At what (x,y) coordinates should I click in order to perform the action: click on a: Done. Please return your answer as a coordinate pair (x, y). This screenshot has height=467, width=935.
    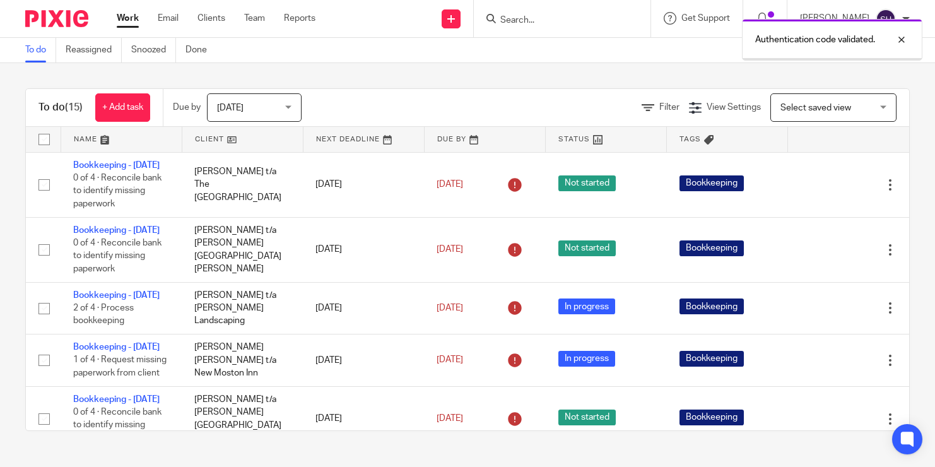
    Looking at the image, I should click on (201, 50).